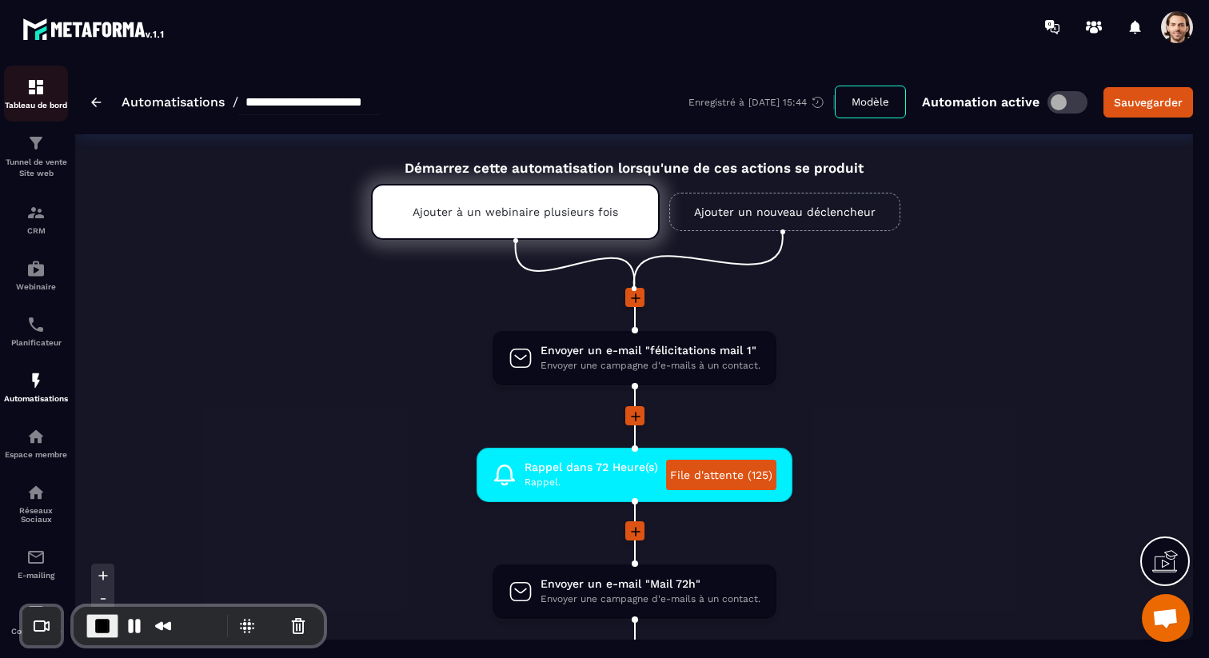 This screenshot has height=658, width=1209. Describe the element at coordinates (36, 94) in the screenshot. I see `a: formationformationTableau de bord` at that location.